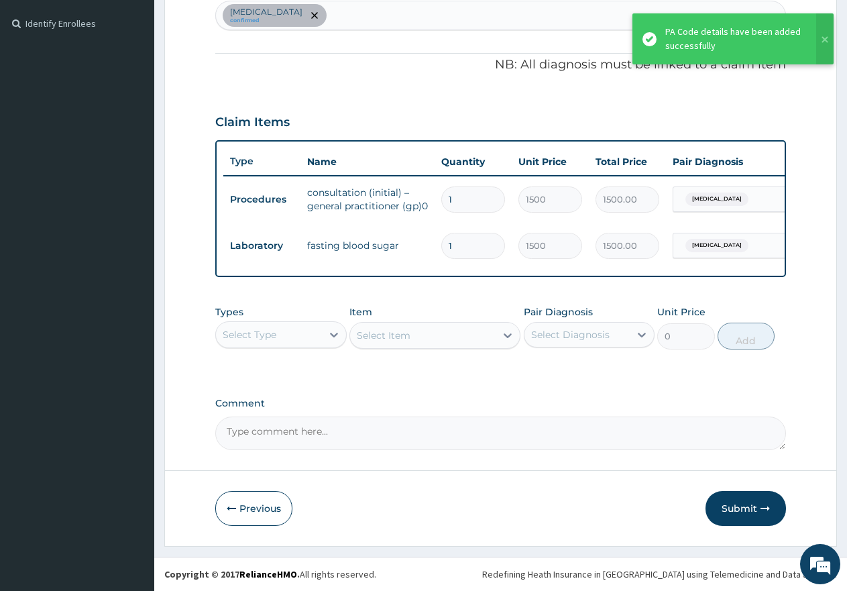  I want to click on div: PA Code details have been added successfully, so click(734, 39).